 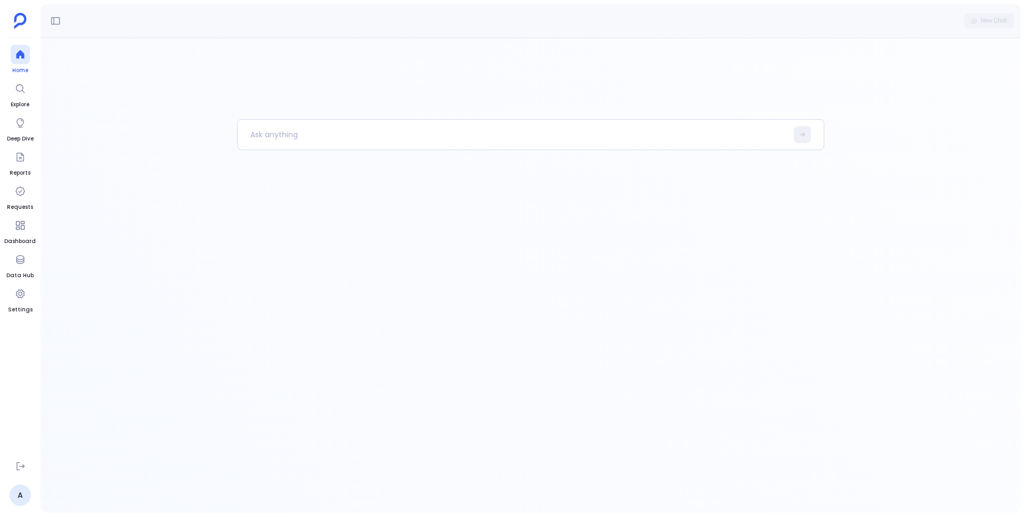 I want to click on span: Home, so click(x=20, y=70).